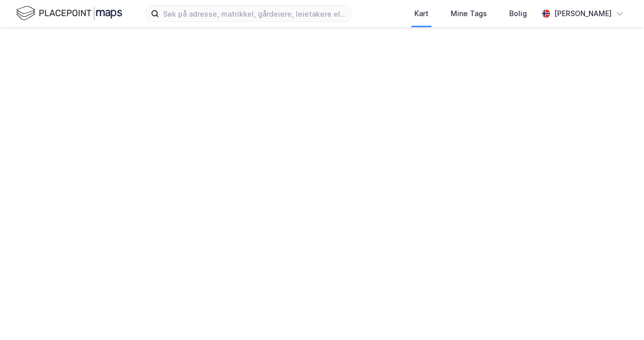 The width and height of the screenshot is (644, 340). What do you see at coordinates (421, 14) in the screenshot?
I see `div: Kart` at bounding box center [421, 14].